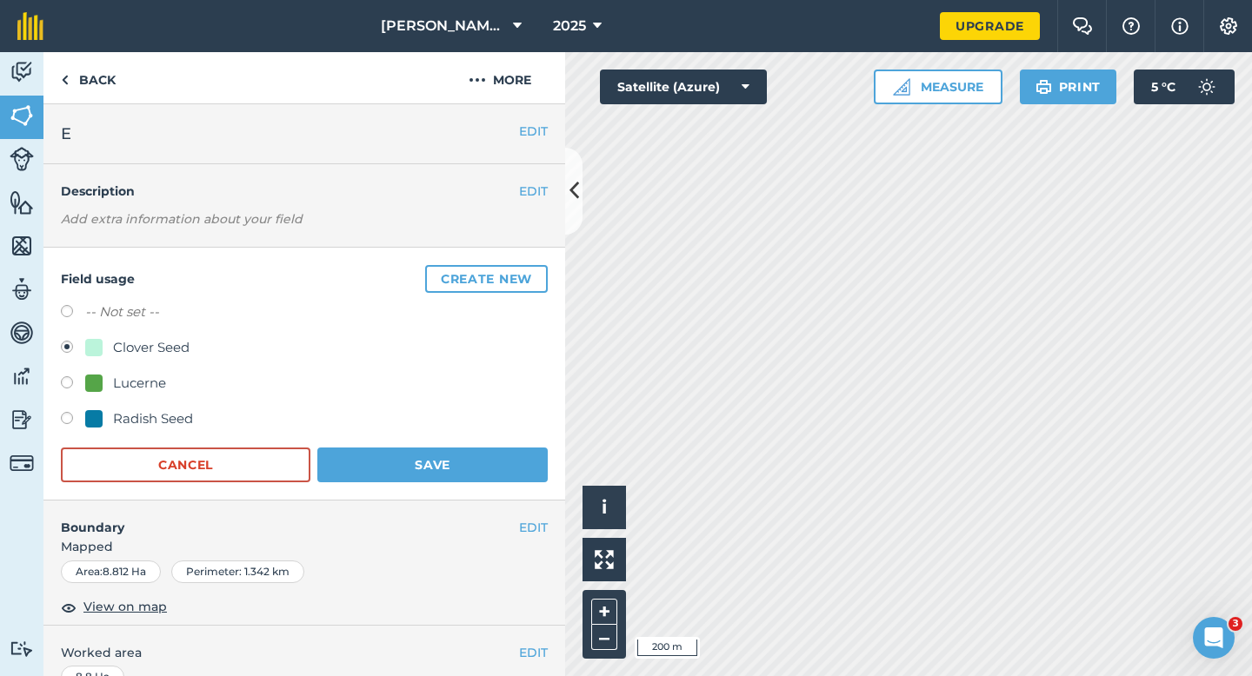  Describe the element at coordinates (281, 519) in the screenshot. I see `h4: Boundary` at that location.